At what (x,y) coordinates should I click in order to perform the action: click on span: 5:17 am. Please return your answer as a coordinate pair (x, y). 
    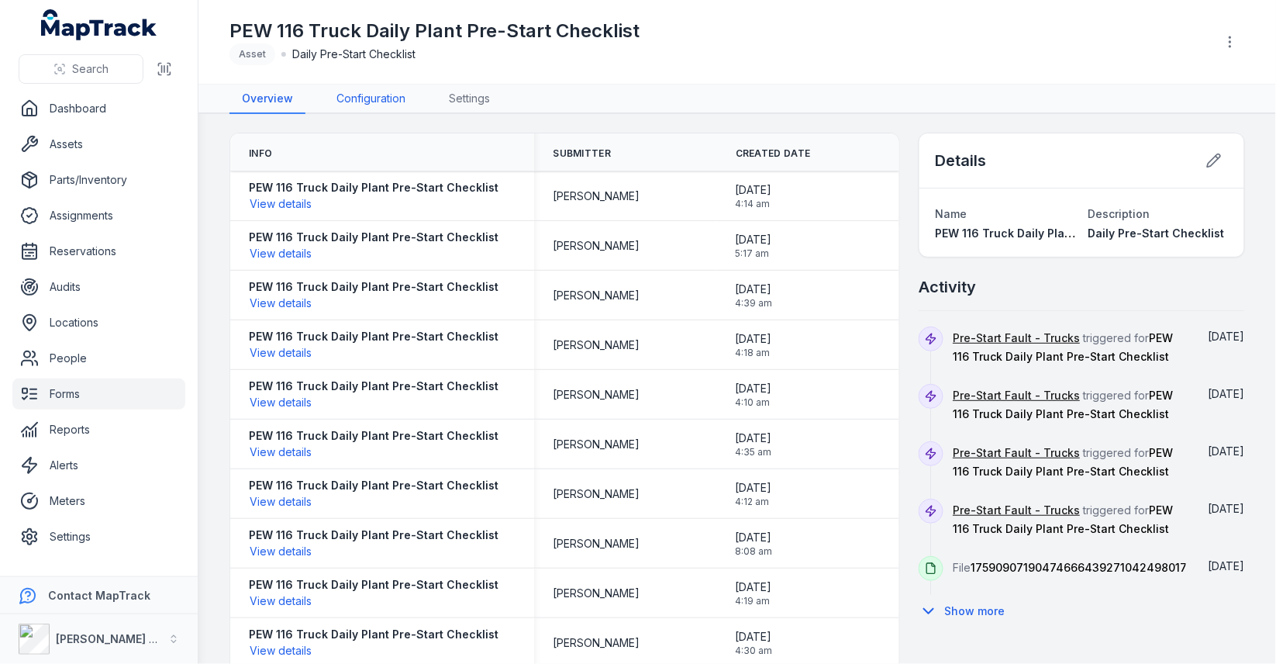
    Looking at the image, I should click on (754, 254).